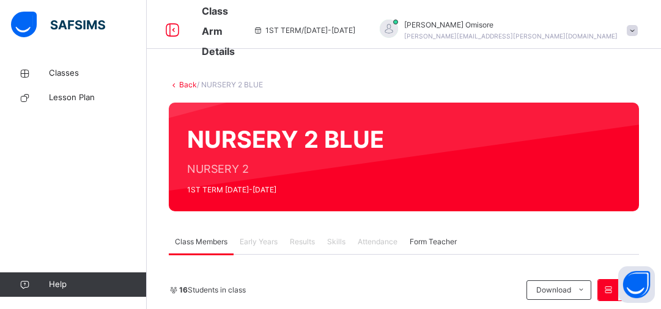  Describe the element at coordinates (188, 84) in the screenshot. I see `a: Back` at that location.